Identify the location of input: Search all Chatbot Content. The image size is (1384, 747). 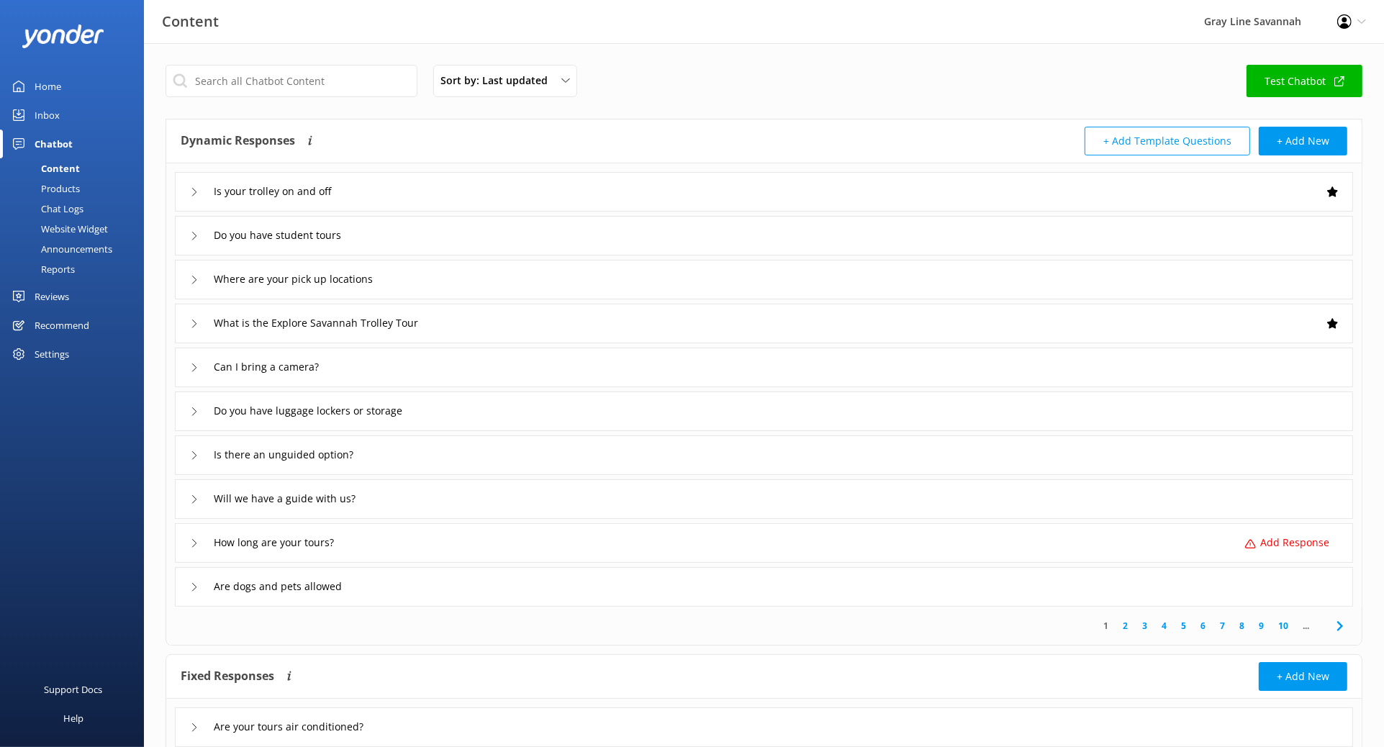
(292, 81).